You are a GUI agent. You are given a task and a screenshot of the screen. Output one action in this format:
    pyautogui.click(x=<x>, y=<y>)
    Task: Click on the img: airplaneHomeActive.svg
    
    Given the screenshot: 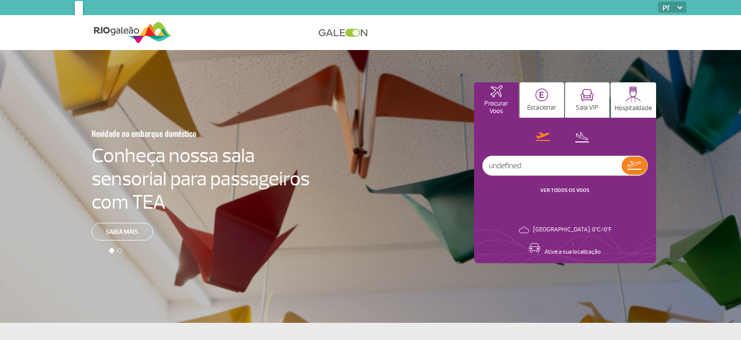 What is the action you would take?
    pyautogui.click(x=496, y=91)
    